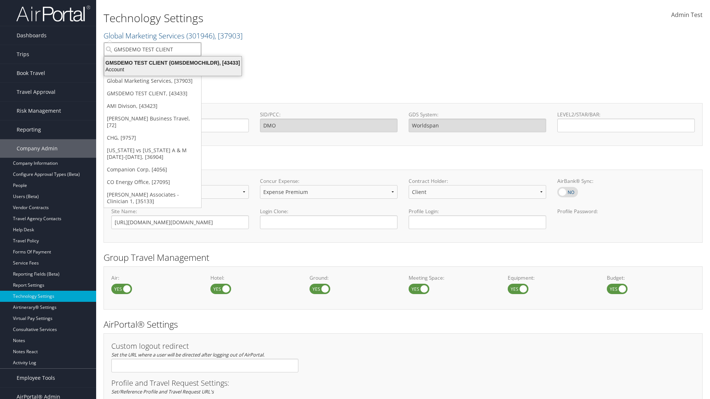 This screenshot has width=710, height=399. Describe the element at coordinates (39, 111) in the screenshot. I see `span: Risk Management` at that location.